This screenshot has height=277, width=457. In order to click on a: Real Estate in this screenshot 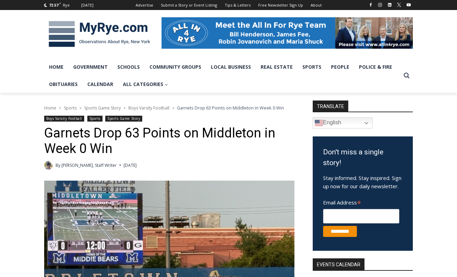, I will do `click(276, 67)`.